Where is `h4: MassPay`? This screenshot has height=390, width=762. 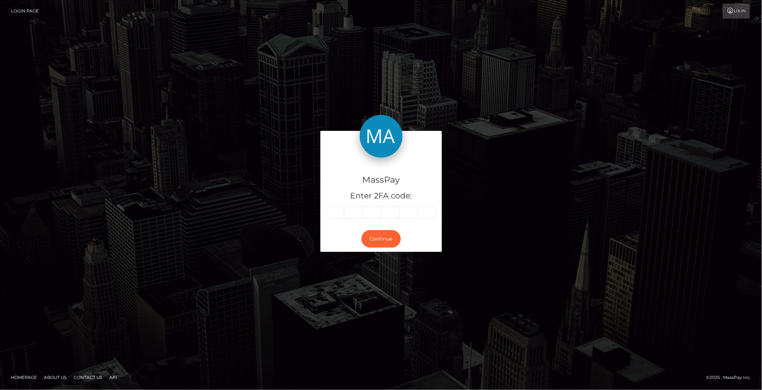
h4: MassPay is located at coordinates (381, 180).